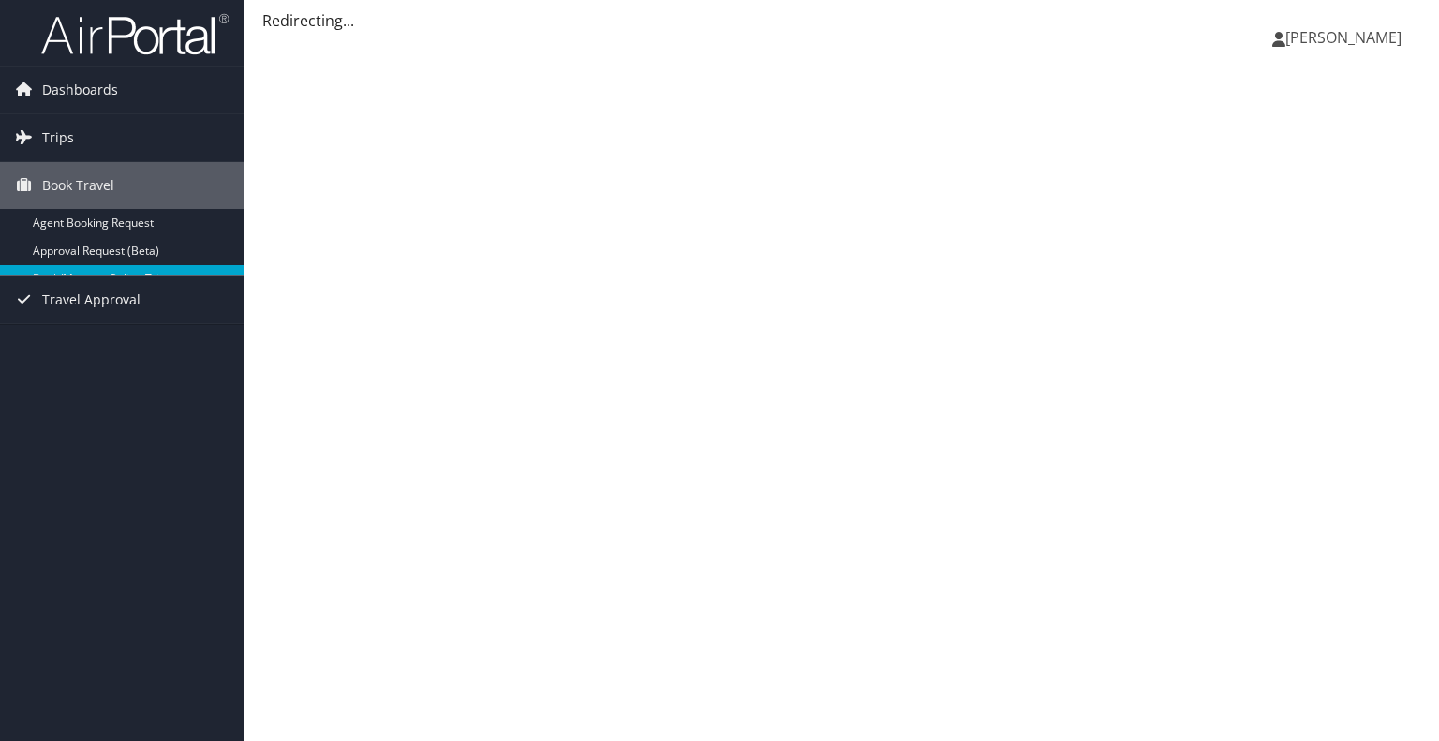 The height and width of the screenshot is (741, 1439). Describe the element at coordinates (91, 300) in the screenshot. I see `span: Travel Approval` at that location.